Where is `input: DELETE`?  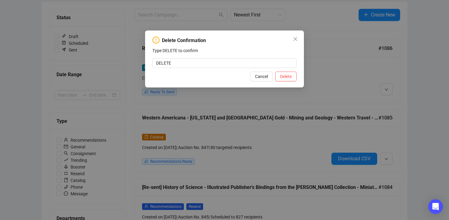 input: DELETE is located at coordinates (224, 63).